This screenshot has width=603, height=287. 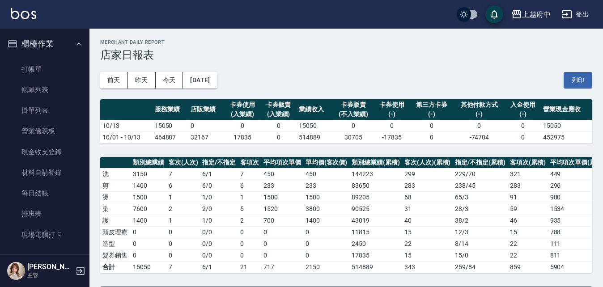 What do you see at coordinates (480, 197) in the screenshot?
I see `td: 65 / 3` at bounding box center [480, 197].